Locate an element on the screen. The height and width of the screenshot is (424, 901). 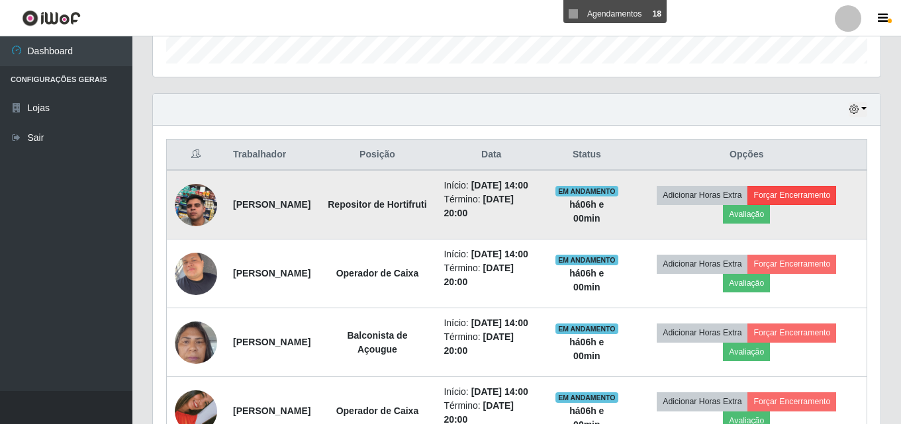
th: Opções is located at coordinates (747, 155).